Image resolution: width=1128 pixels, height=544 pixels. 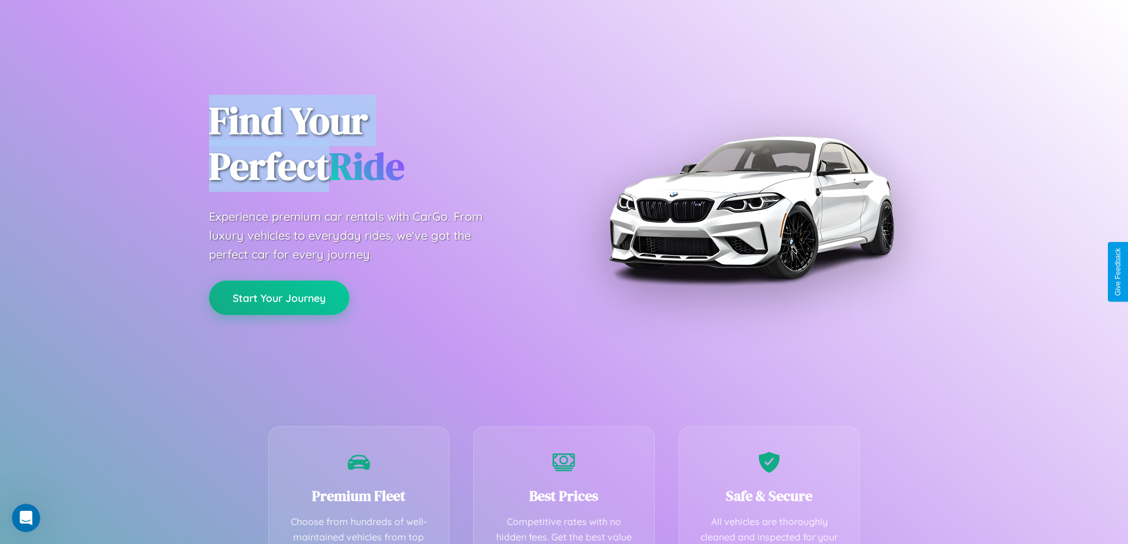 I want to click on h3: Best Prices, so click(x=563, y=495).